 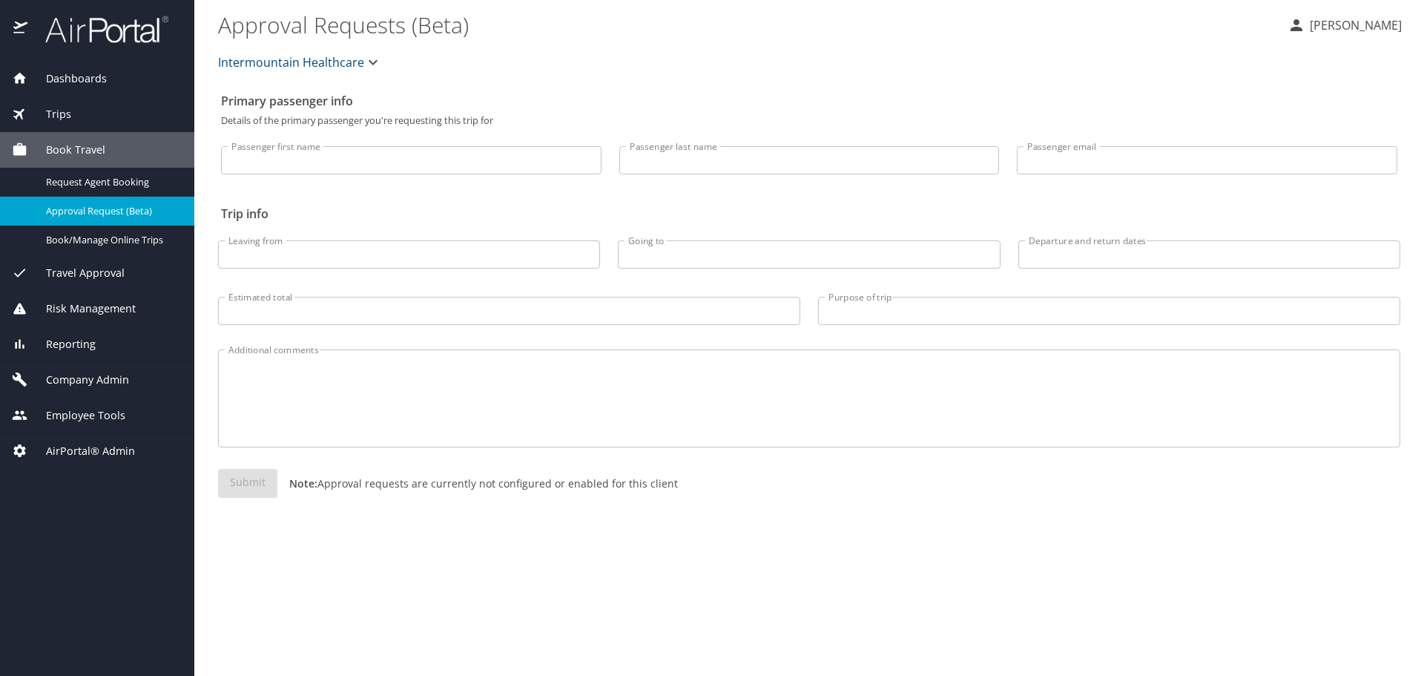 What do you see at coordinates (478, 483) in the screenshot?
I see `p: Approval requests are currently not configured or enabled for this client` at bounding box center [478, 483].